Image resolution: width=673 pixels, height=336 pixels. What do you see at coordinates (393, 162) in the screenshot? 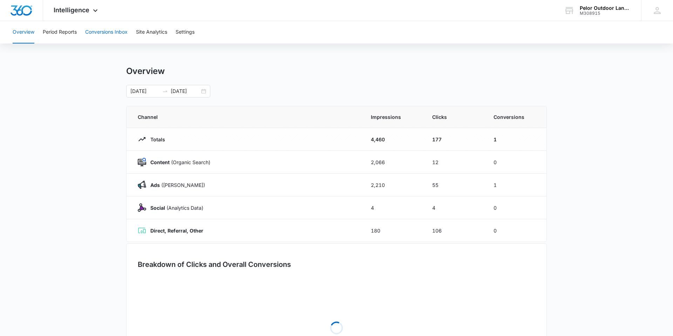
I see `td: 2,066` at bounding box center [393, 162].